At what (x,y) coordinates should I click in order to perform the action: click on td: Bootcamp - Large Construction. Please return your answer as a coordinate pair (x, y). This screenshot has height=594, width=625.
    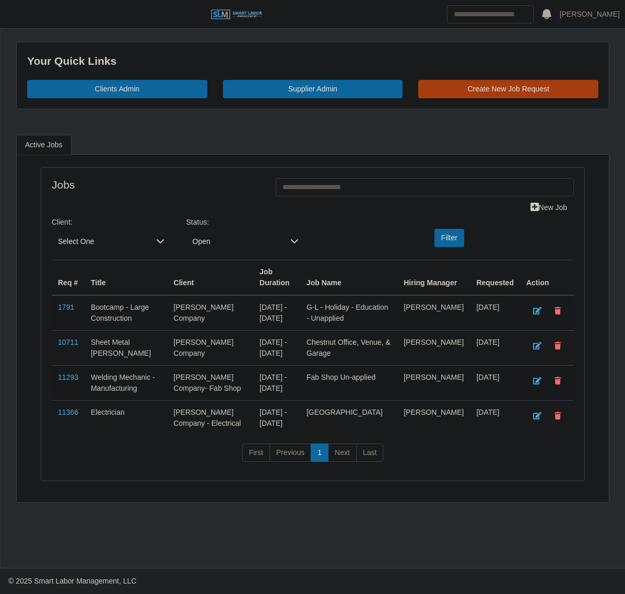
    Looking at the image, I should click on (126, 313).